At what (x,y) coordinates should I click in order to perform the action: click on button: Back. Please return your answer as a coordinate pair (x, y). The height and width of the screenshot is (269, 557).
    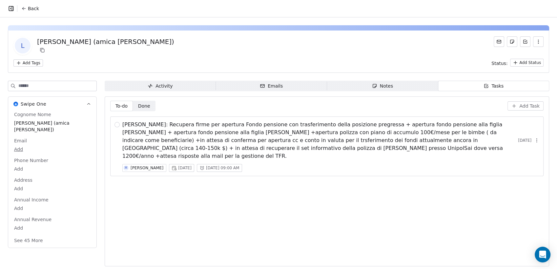
    Looking at the image, I should click on (30, 9).